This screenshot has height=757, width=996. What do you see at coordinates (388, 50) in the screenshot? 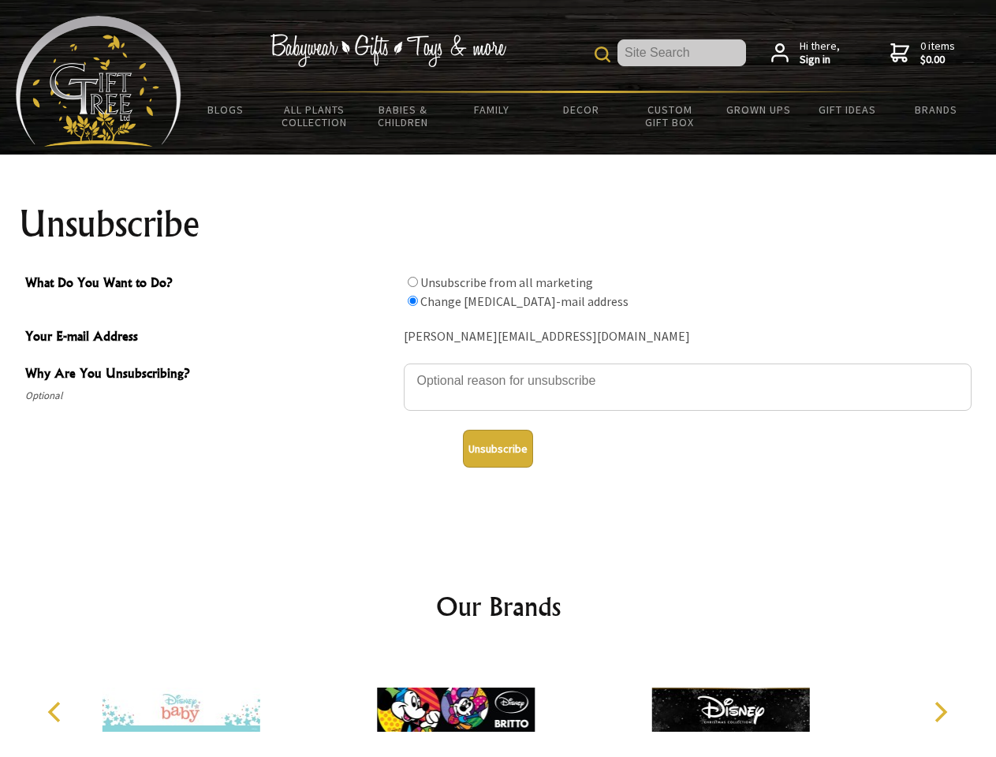
I see `img: Babywear - Gifts - Toys & more` at bounding box center [388, 50].